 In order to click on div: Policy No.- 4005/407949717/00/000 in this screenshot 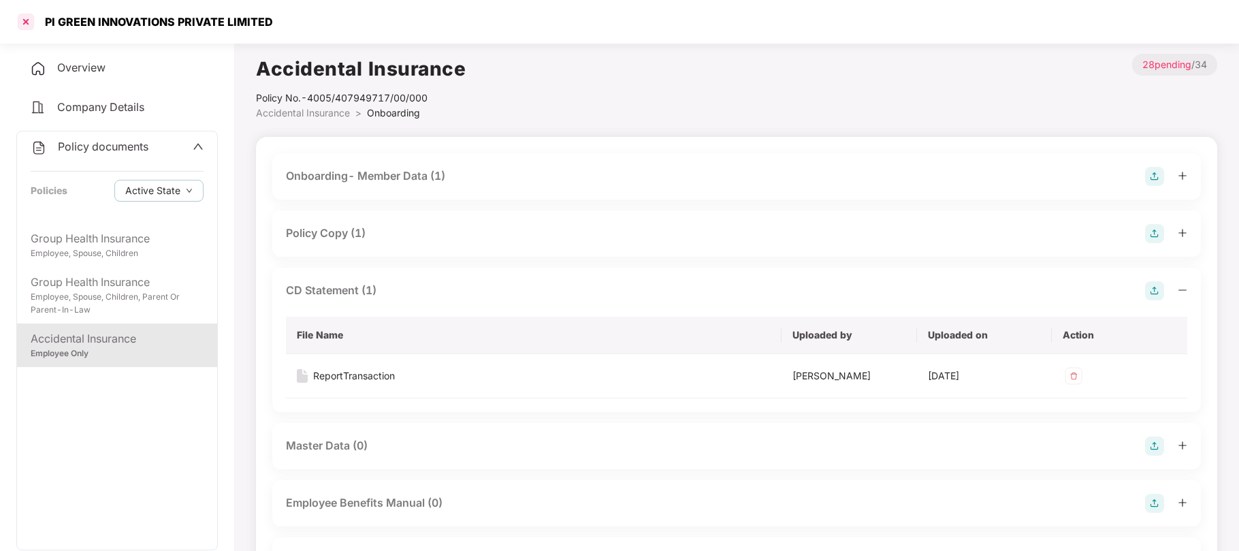, I will do `click(361, 98)`.